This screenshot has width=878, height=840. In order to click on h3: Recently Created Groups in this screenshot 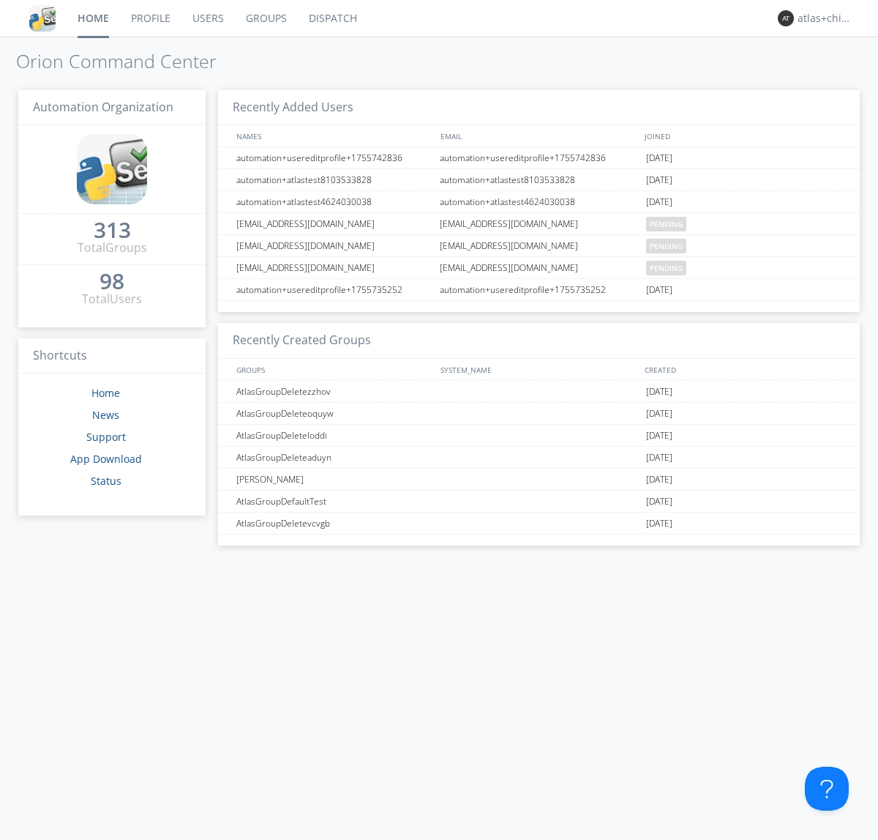, I will do `click(539, 340)`.